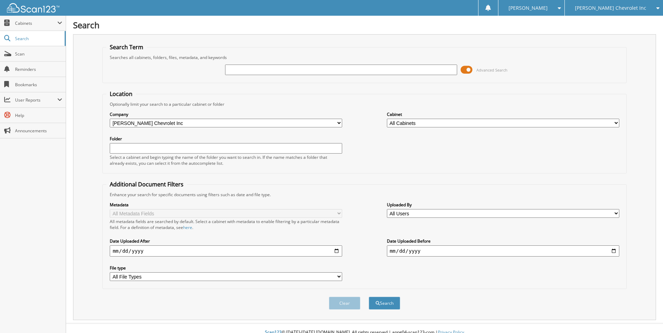 Image resolution: width=663 pixels, height=333 pixels. Describe the element at coordinates (38, 85) in the screenshot. I see `span: Bookmarks` at that location.